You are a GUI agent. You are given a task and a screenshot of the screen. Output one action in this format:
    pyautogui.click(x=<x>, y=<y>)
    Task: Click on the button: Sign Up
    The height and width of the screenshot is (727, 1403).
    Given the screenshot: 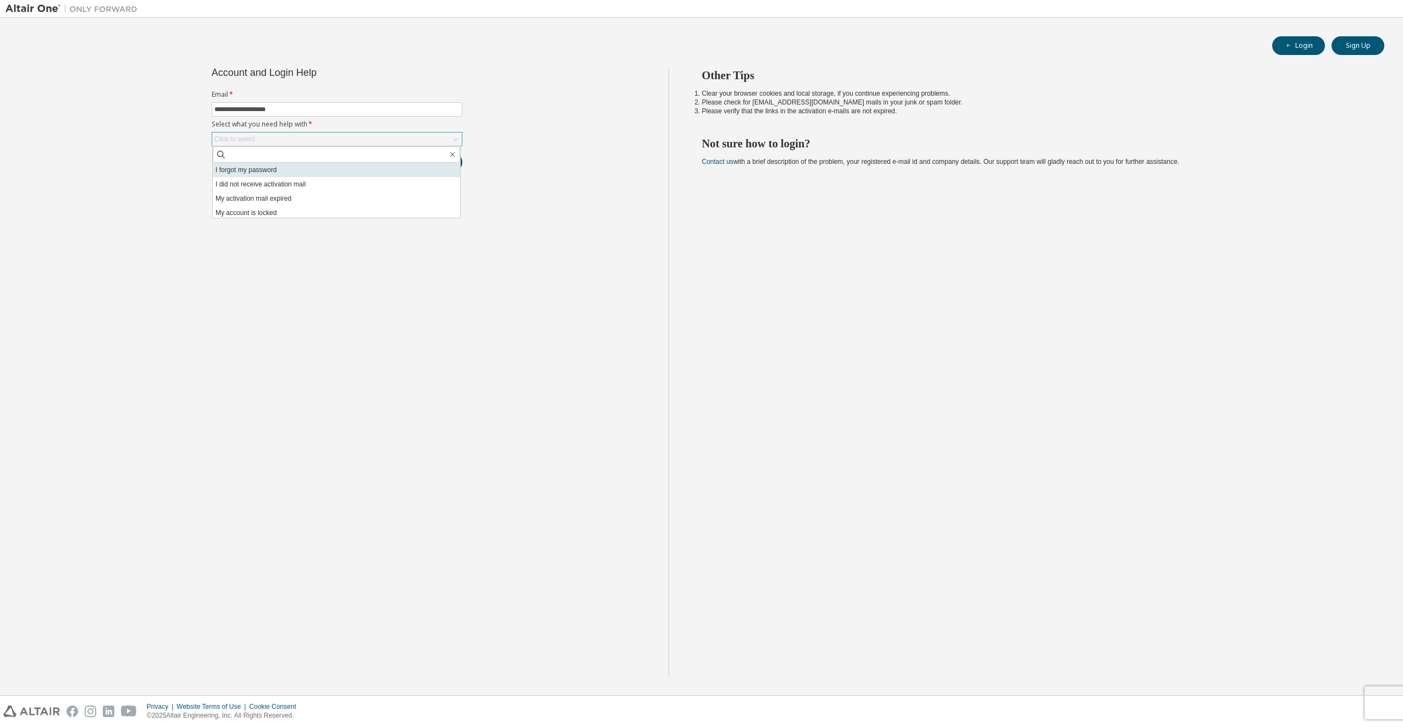 What is the action you would take?
    pyautogui.click(x=1358, y=46)
    